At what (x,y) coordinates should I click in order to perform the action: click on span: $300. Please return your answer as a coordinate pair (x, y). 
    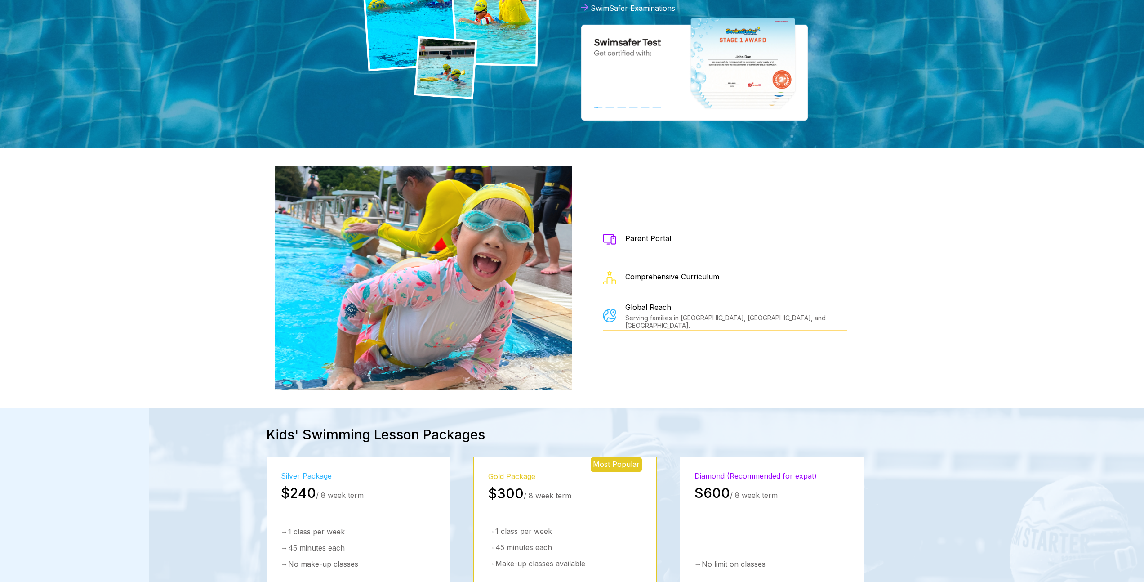
    Looking at the image, I should click on (506, 493).